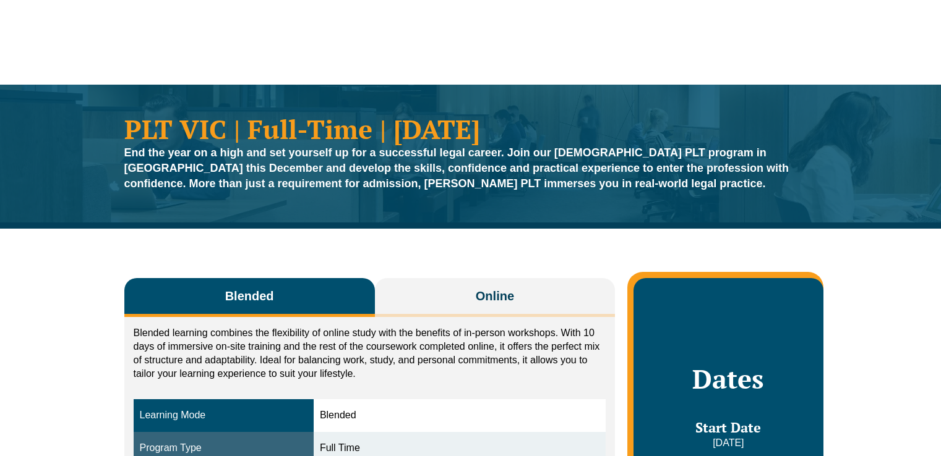 Image resolution: width=941 pixels, height=456 pixels. Describe the element at coordinates (728, 379) in the screenshot. I see `h2: Dates` at that location.